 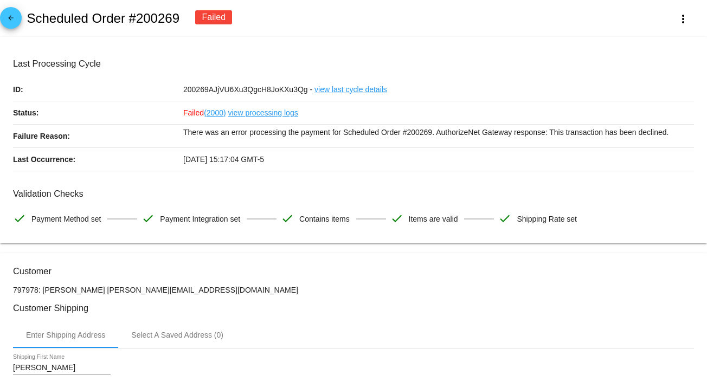 What do you see at coordinates (62, 368) in the screenshot?
I see `input: Shipping First Name` at bounding box center [62, 368].